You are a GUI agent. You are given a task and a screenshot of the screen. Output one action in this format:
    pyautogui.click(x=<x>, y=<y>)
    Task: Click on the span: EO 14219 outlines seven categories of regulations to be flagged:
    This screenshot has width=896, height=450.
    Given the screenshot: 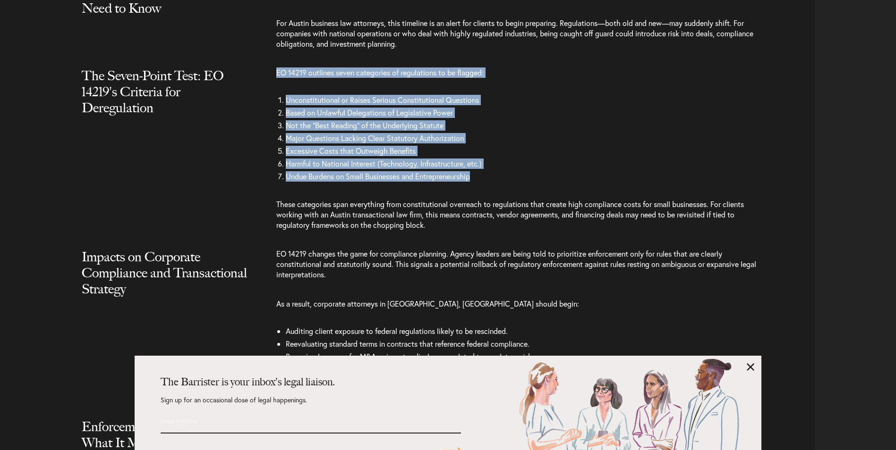 What is the action you would take?
    pyautogui.click(x=380, y=72)
    